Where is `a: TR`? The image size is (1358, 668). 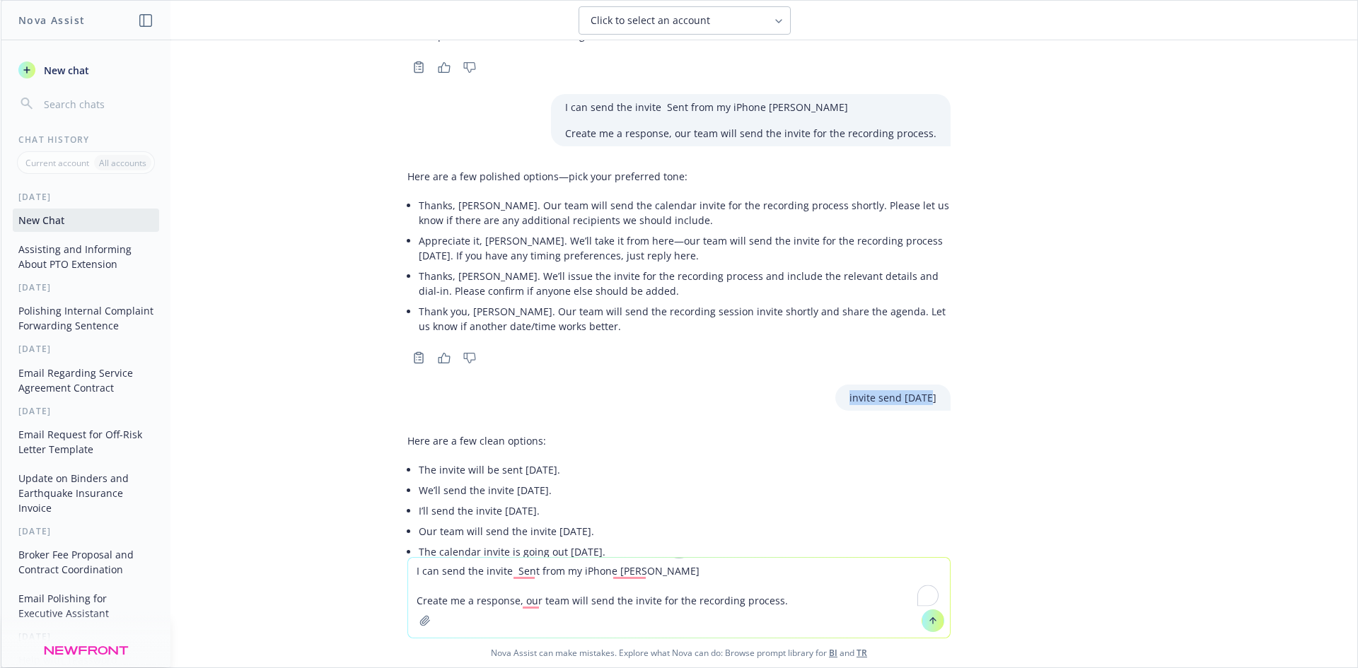
a: TR is located at coordinates (862, 653).